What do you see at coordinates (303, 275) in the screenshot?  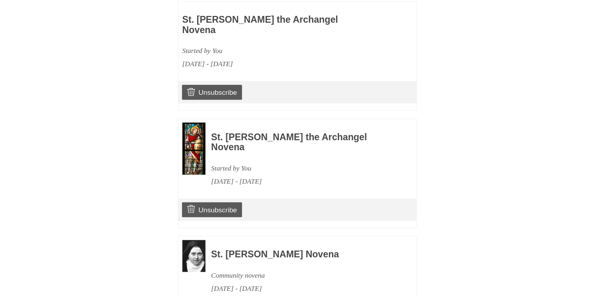 I see `div: Community novena` at bounding box center [303, 275].